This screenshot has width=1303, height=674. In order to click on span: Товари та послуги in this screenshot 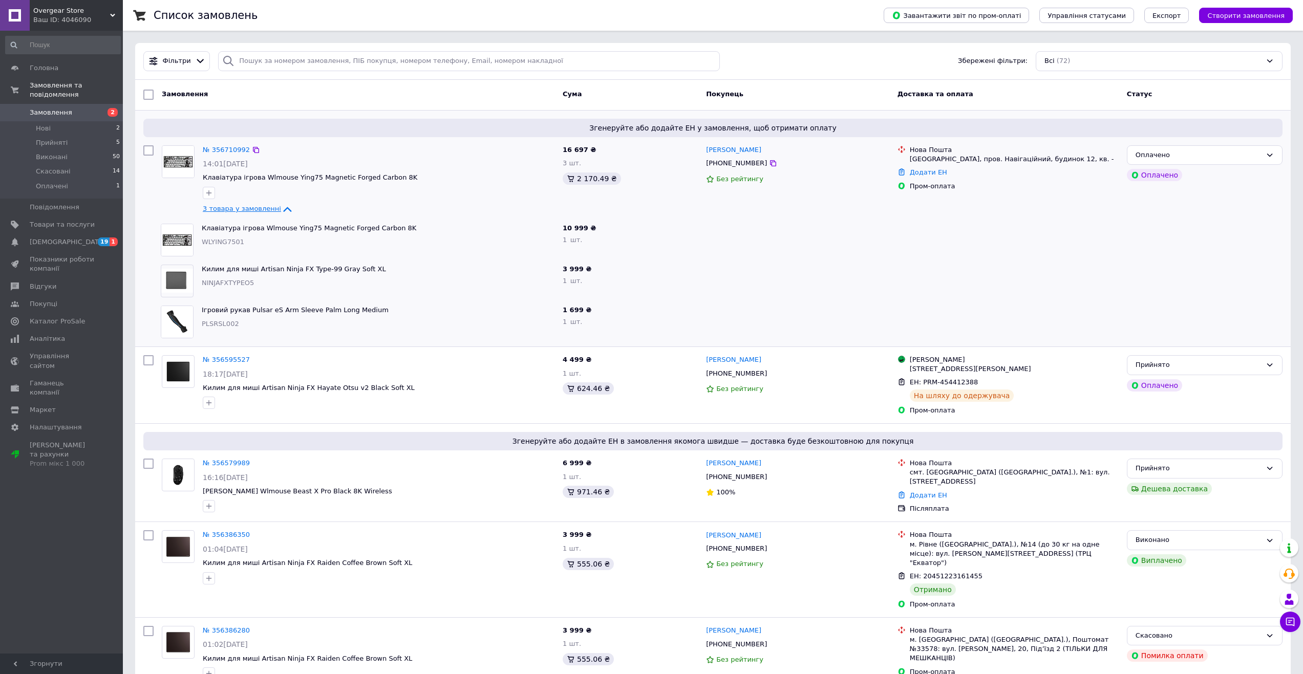, I will do `click(62, 225)`.